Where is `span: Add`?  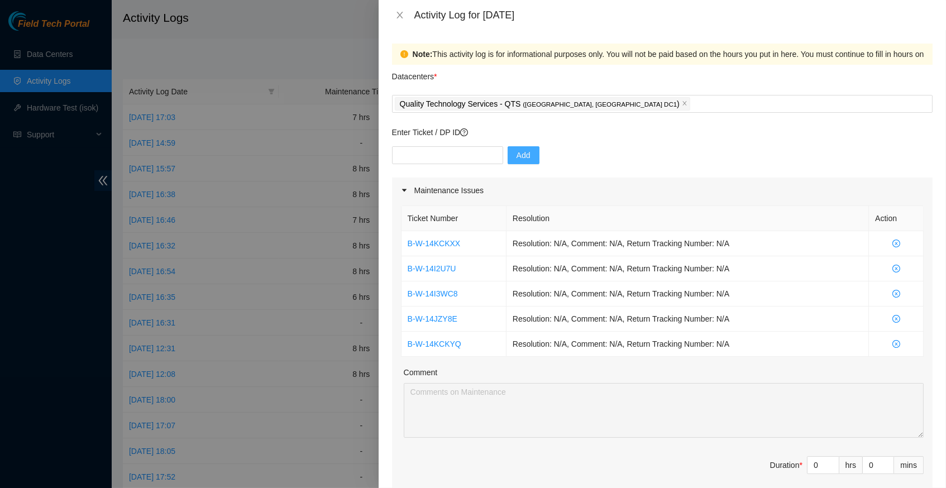
span: Add is located at coordinates (523, 155).